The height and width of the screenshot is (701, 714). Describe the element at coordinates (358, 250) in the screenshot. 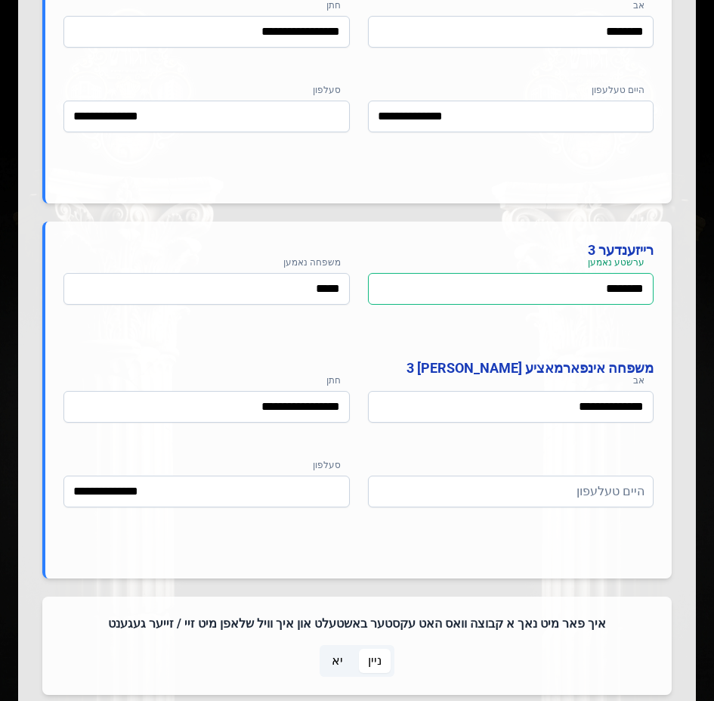

I see `h4: רייזענדער 3` at that location.